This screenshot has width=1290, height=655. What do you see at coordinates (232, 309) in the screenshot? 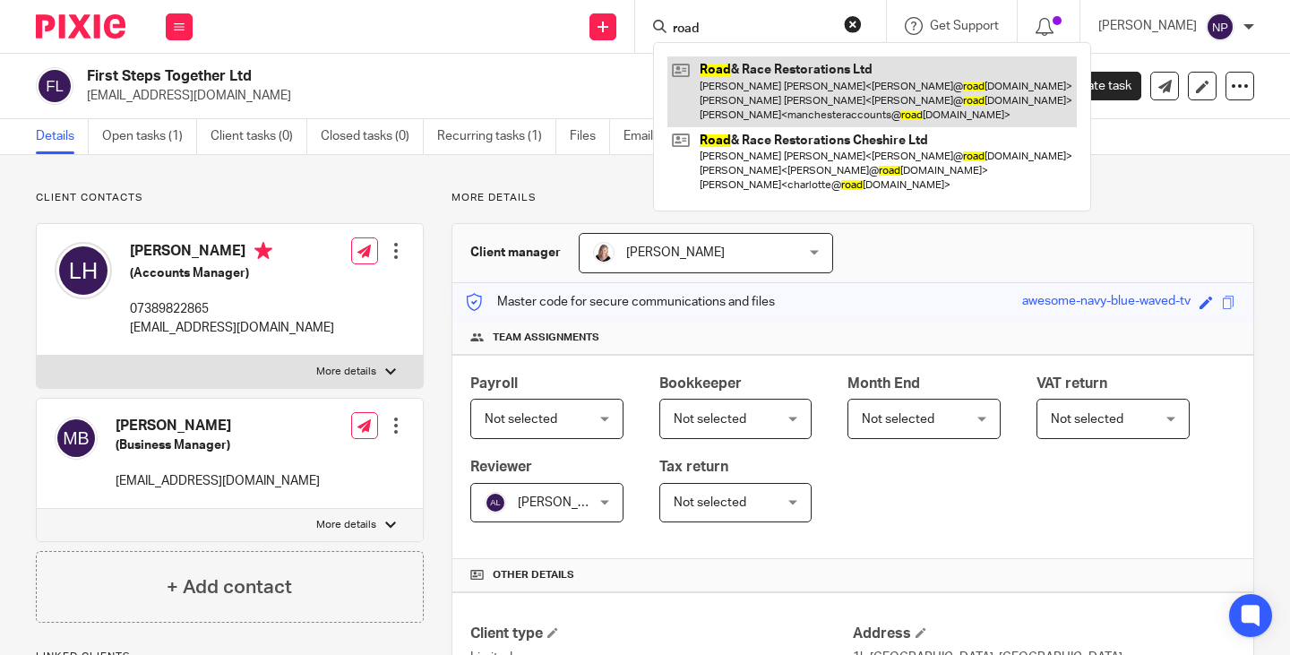
I see `p: 07389822865` at bounding box center [232, 309].